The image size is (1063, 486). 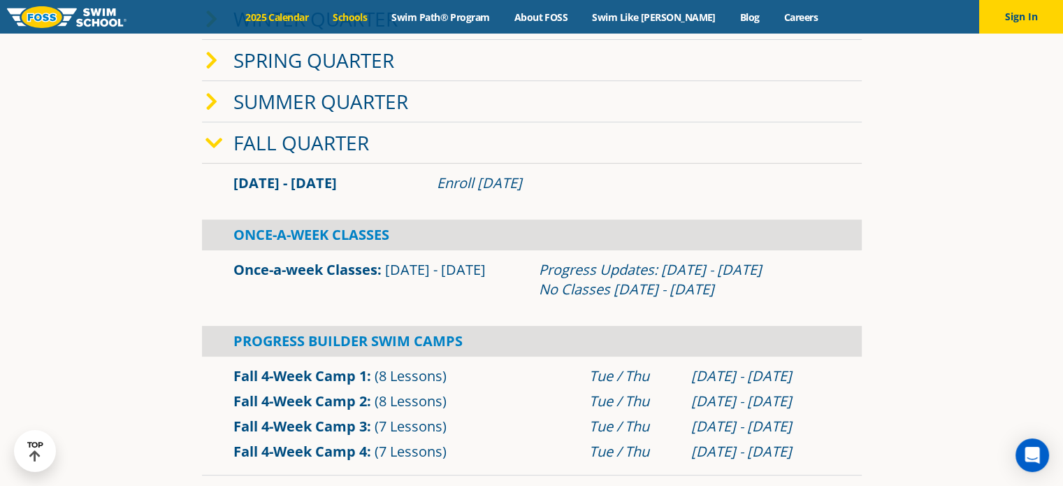 I want to click on a: Spring Quarter, so click(x=314, y=60).